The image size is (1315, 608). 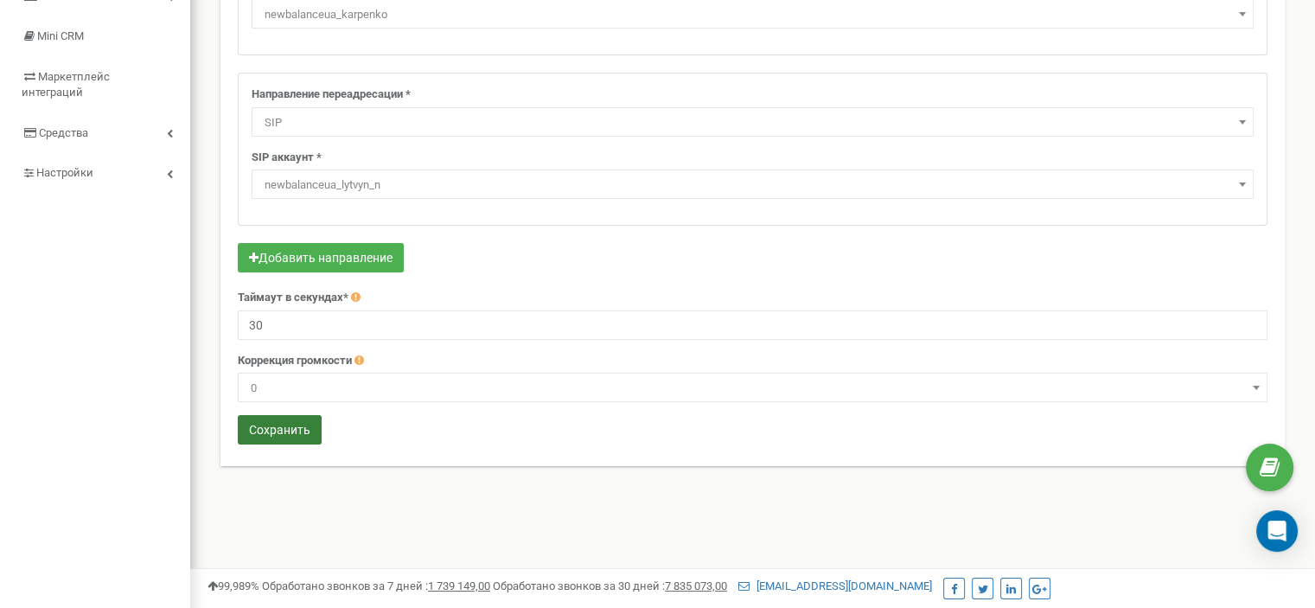 What do you see at coordinates (65, 172) in the screenshot?
I see `span: Настройки` at bounding box center [65, 172].